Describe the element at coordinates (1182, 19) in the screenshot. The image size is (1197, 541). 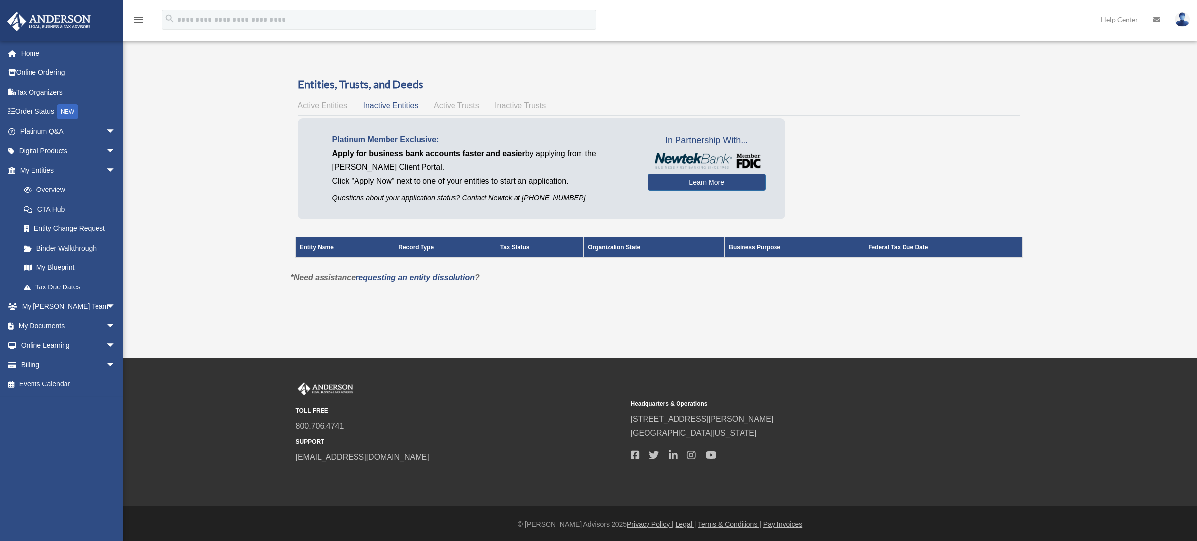
I see `img: User Pic` at that location.